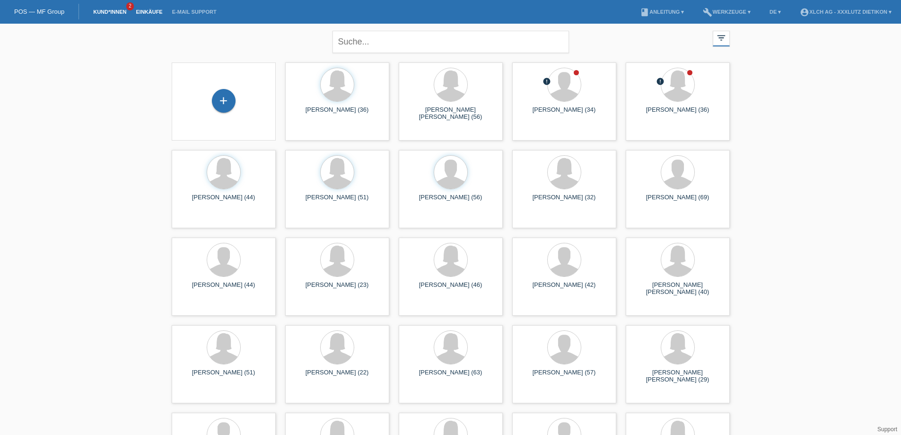 The height and width of the screenshot is (435, 901). I want to click on a: DE ▾, so click(775, 12).